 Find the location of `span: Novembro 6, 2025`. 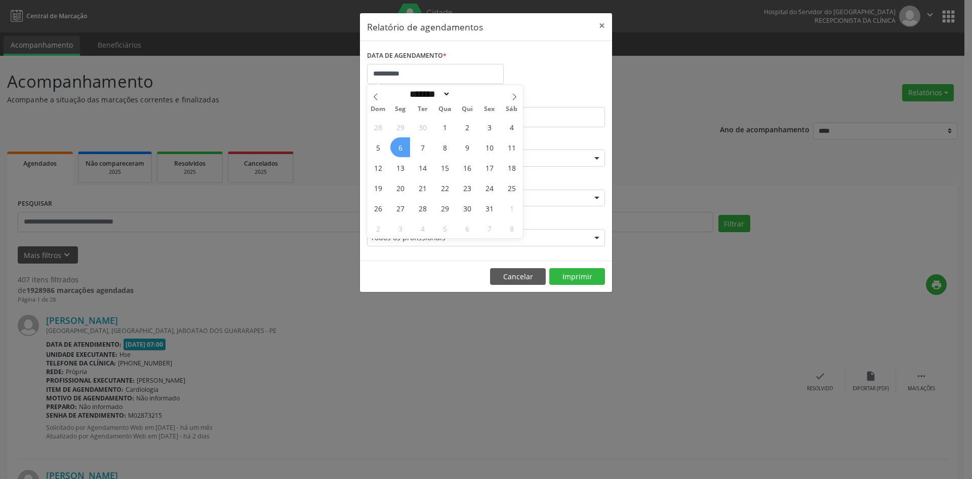

span: Novembro 6, 2025 is located at coordinates (467, 228).